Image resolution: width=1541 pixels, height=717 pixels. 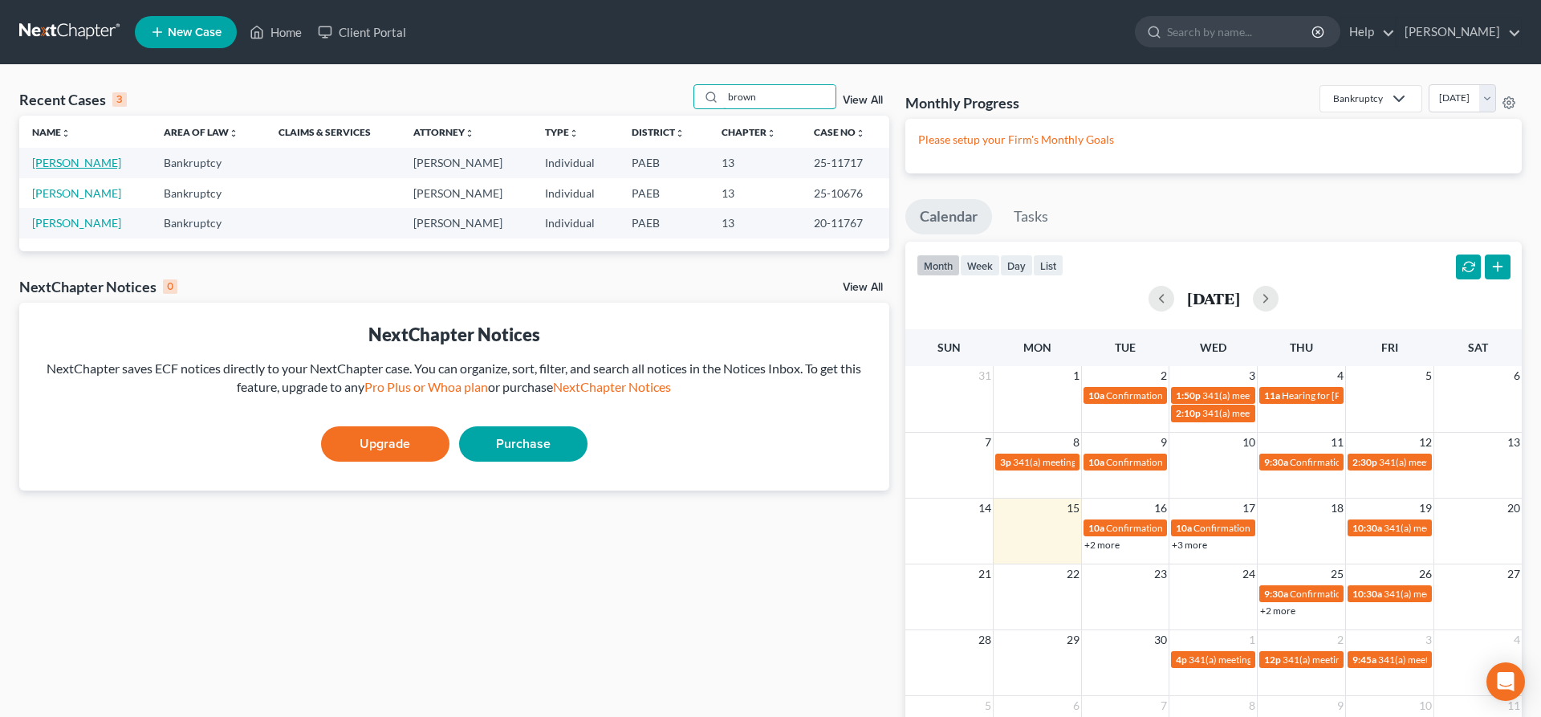 What do you see at coordinates (73, 100) in the screenshot?
I see `div: Recent Cases` at bounding box center [73, 100].